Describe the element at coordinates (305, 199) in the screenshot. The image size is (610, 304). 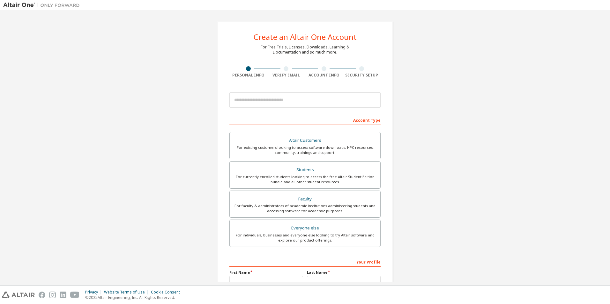
I see `div: Faculty` at that location.